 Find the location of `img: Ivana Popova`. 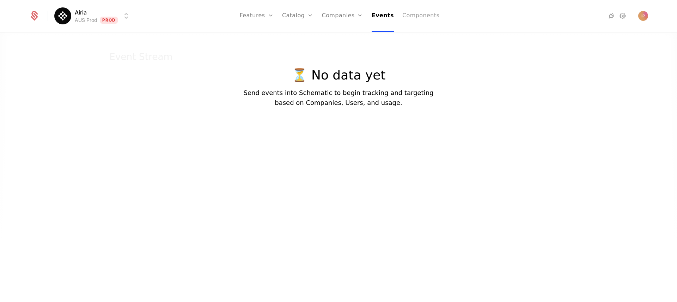

img: Ivana Popova is located at coordinates (643, 16).